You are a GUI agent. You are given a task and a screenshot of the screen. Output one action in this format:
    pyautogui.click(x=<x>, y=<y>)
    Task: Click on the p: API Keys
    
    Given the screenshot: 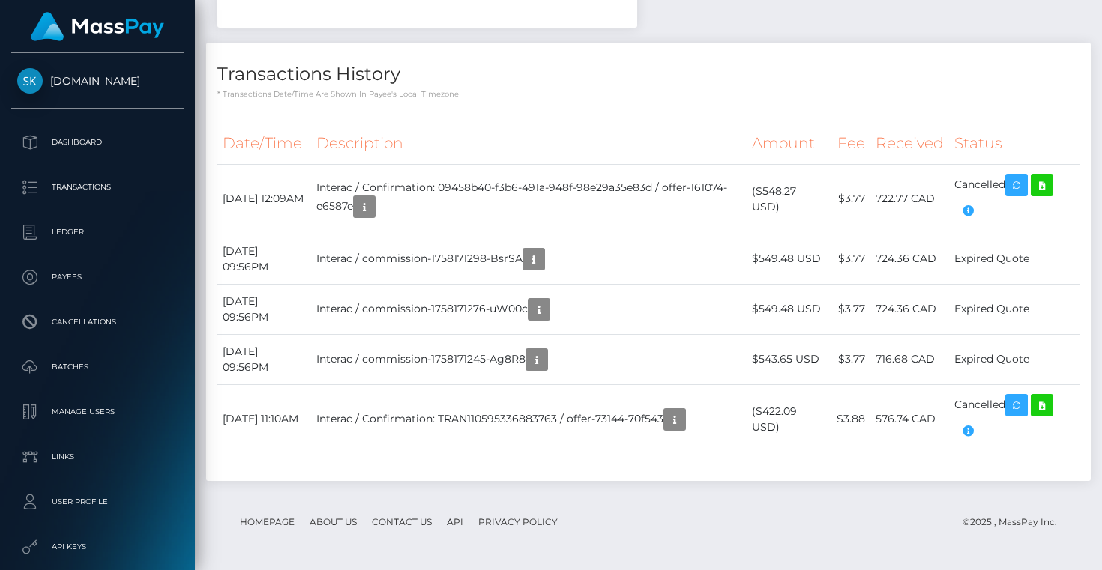 What is the action you would take?
    pyautogui.click(x=97, y=547)
    